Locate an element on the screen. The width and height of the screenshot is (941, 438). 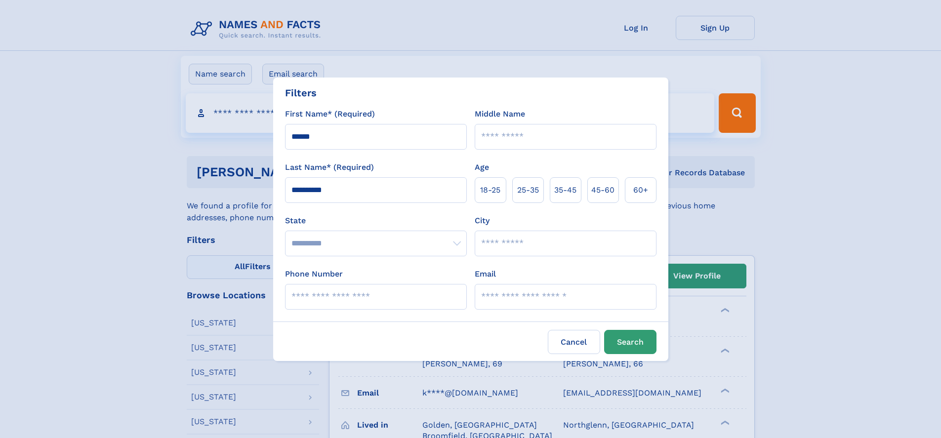
label: State is located at coordinates (376, 221).